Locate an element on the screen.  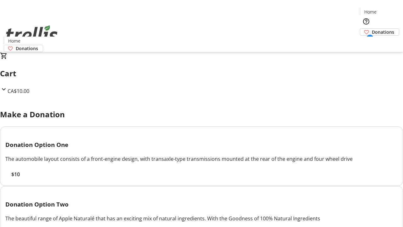
span: CA$10.00 is located at coordinates (18, 91).